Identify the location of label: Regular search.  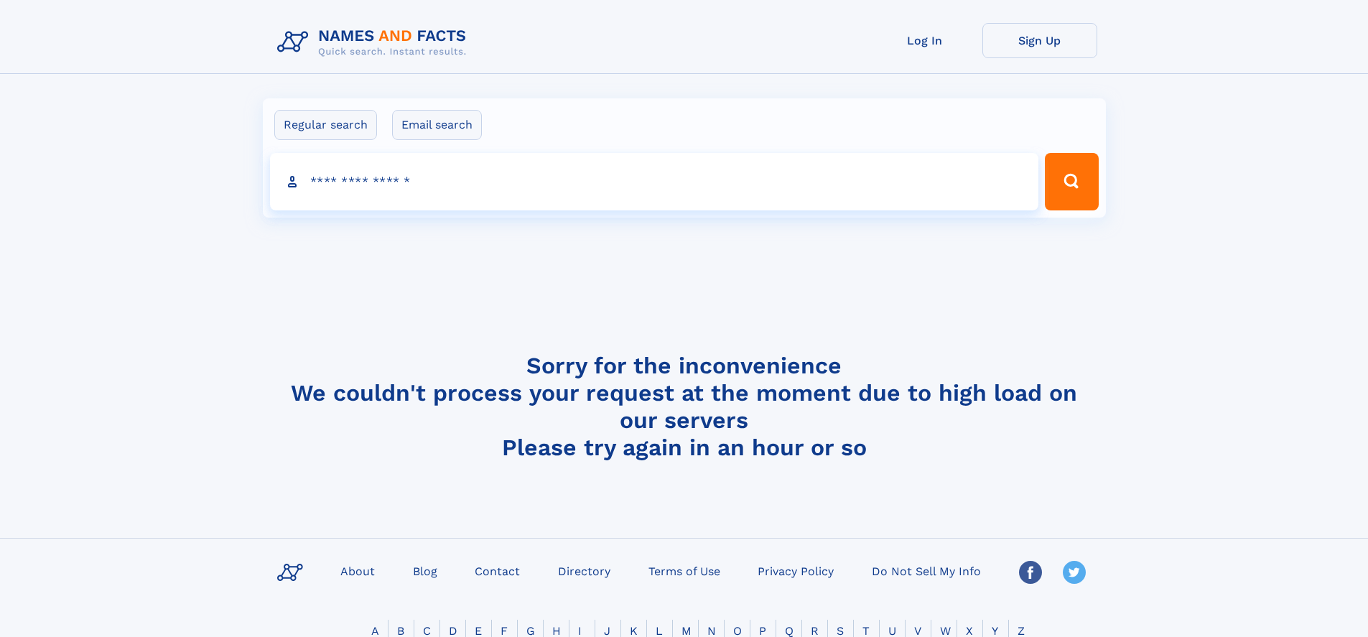
(325, 125).